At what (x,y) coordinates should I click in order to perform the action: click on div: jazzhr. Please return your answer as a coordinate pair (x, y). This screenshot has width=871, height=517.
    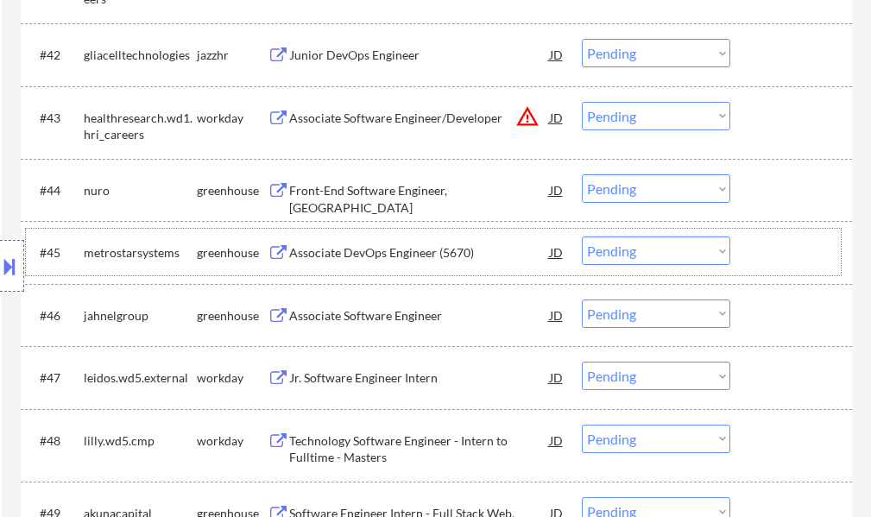
    Looking at the image, I should click on (232, 55).